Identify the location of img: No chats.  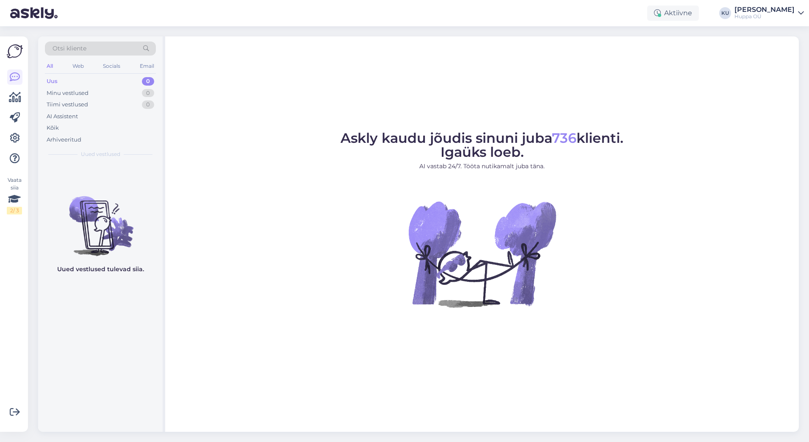
(100, 219).